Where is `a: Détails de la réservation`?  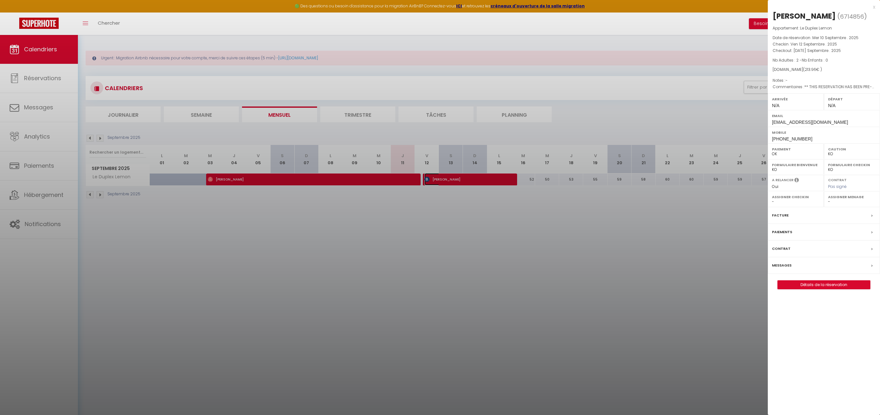
a: Détails de la réservation is located at coordinates (824, 285).